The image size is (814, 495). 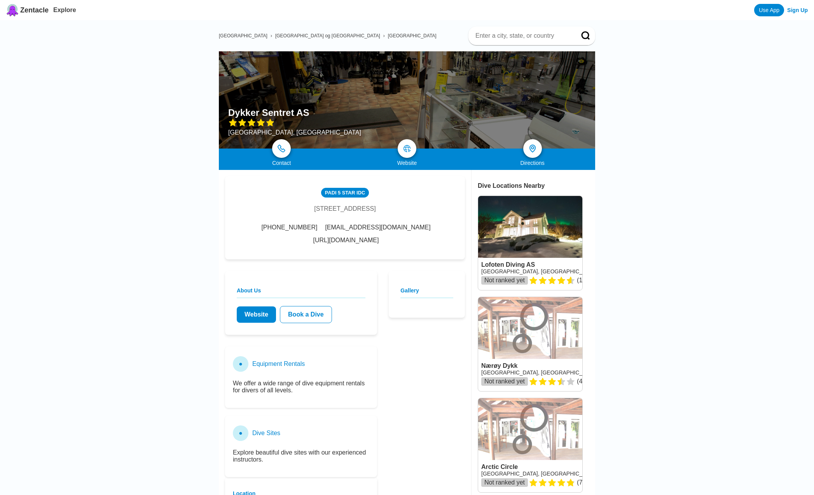 I want to click on div: Contact, so click(x=282, y=163).